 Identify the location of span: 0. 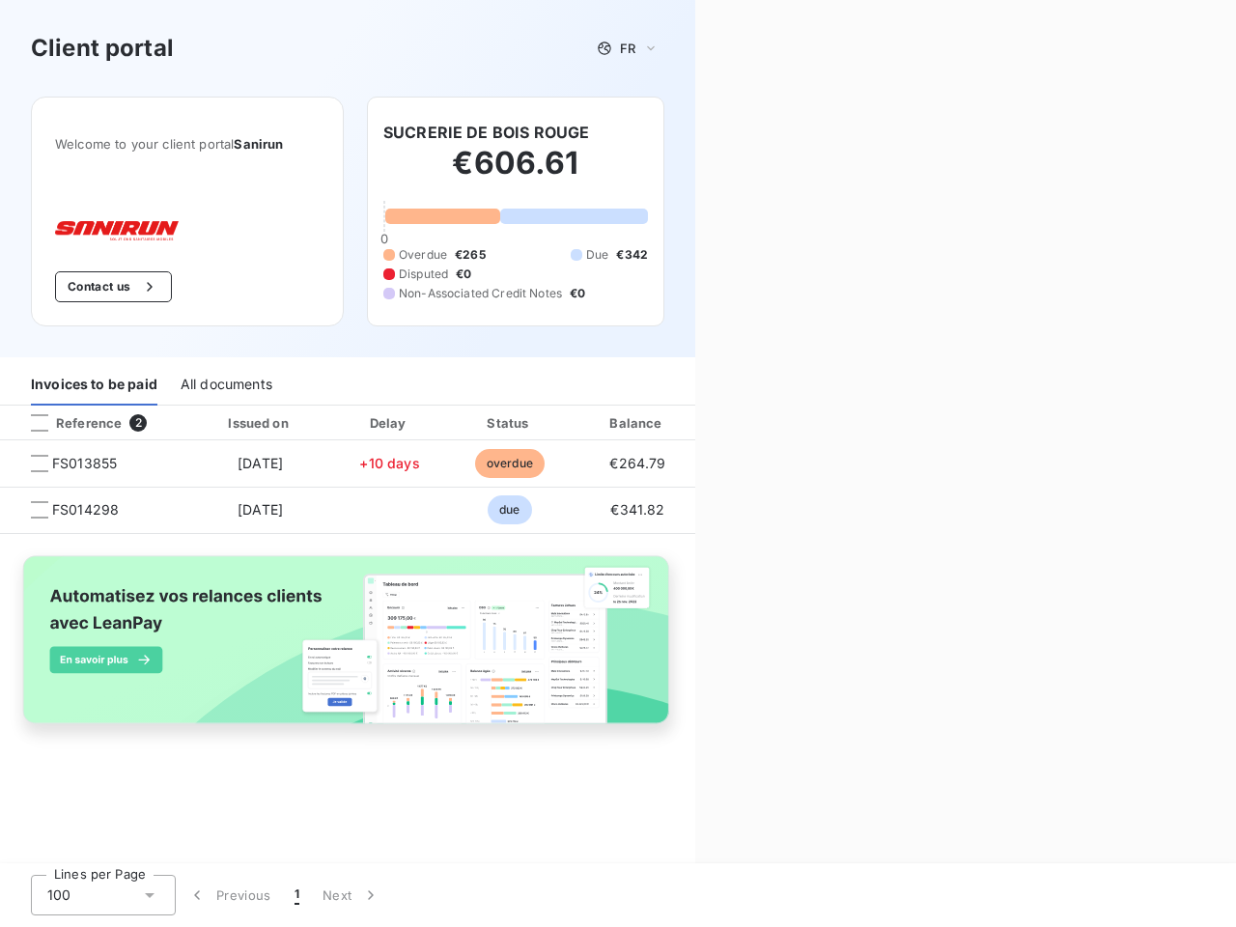
(384, 239).